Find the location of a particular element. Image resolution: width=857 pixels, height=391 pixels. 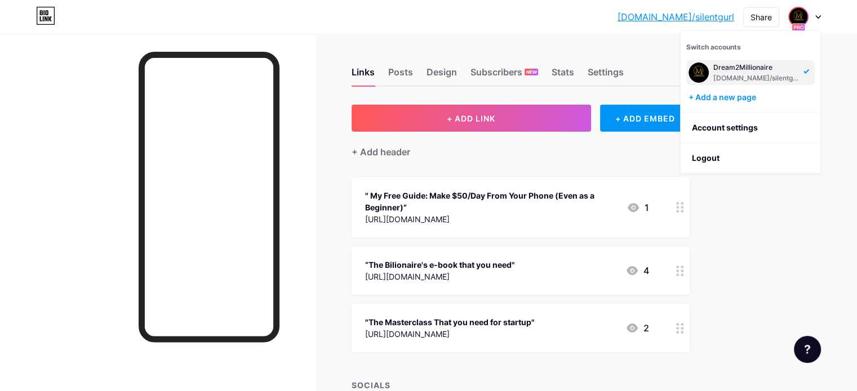

div: " My Free Guide: Make $50/Day From Your Phone (Even as a Beginner)” is located at coordinates (491, 202).